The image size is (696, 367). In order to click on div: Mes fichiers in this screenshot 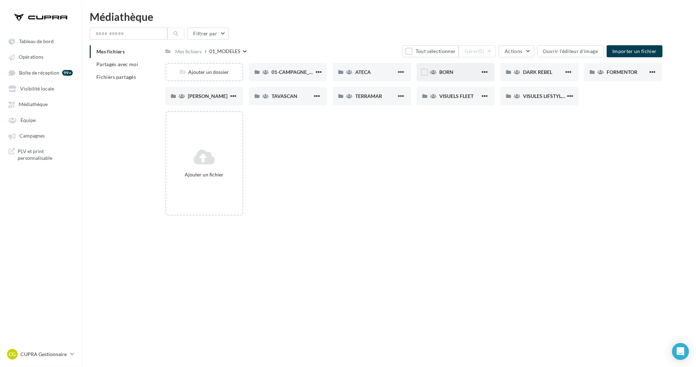, I will do `click(188, 52)`.